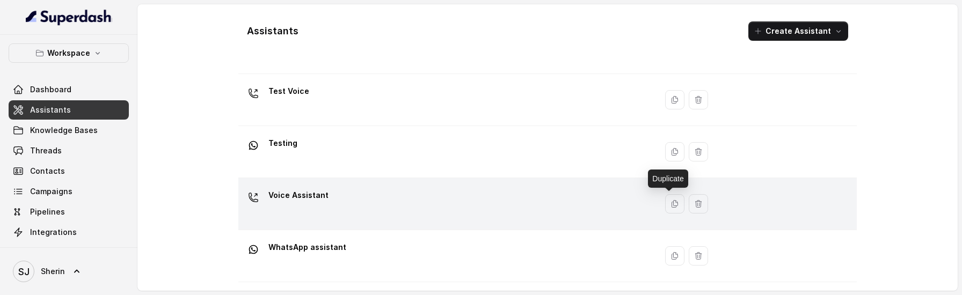  I want to click on span: Knowledge Bases, so click(64, 130).